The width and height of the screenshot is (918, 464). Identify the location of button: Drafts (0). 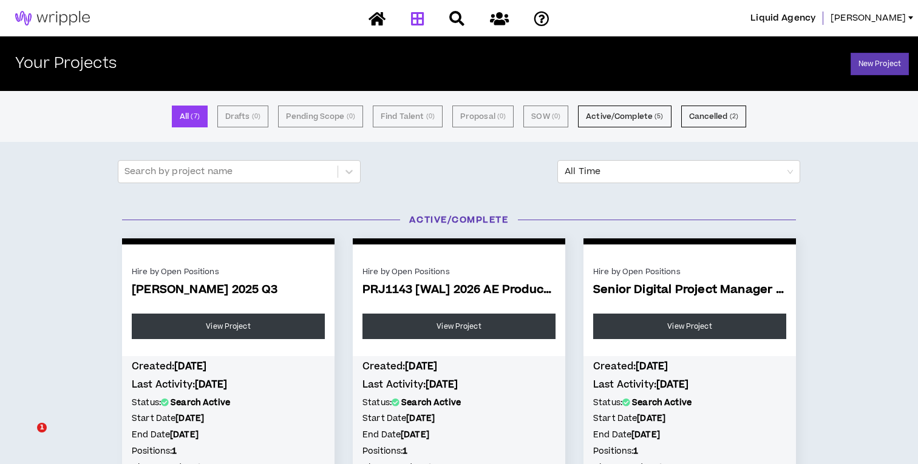
(243, 117).